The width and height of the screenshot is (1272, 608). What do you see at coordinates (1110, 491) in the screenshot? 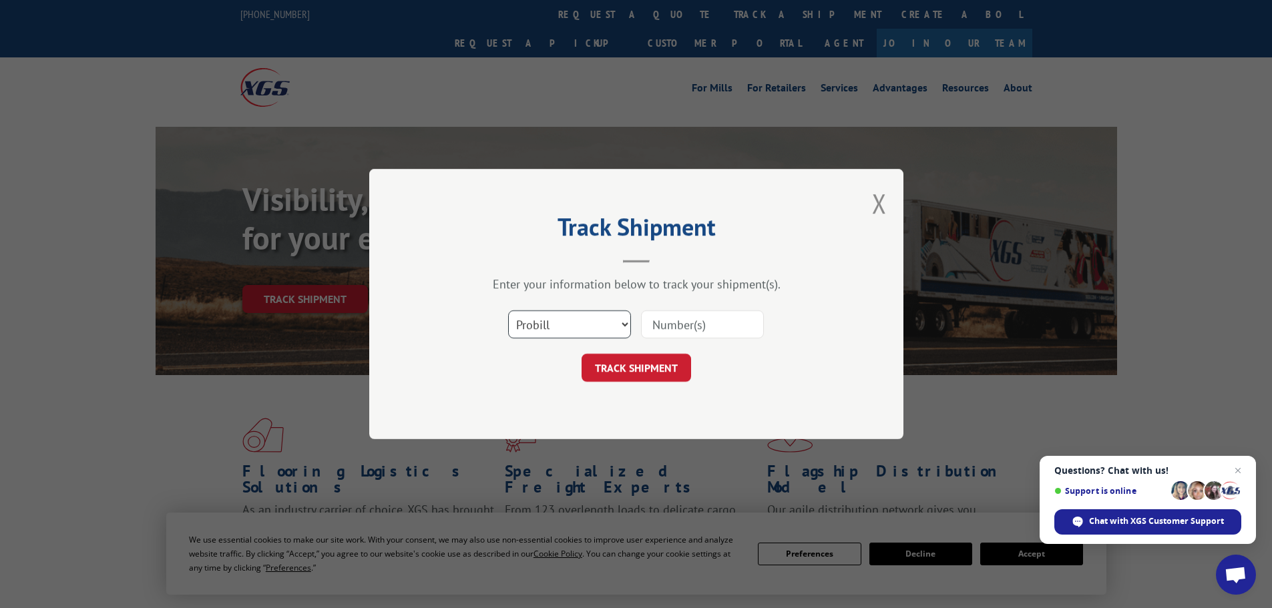
I see `span: Support is online` at bounding box center [1110, 491].